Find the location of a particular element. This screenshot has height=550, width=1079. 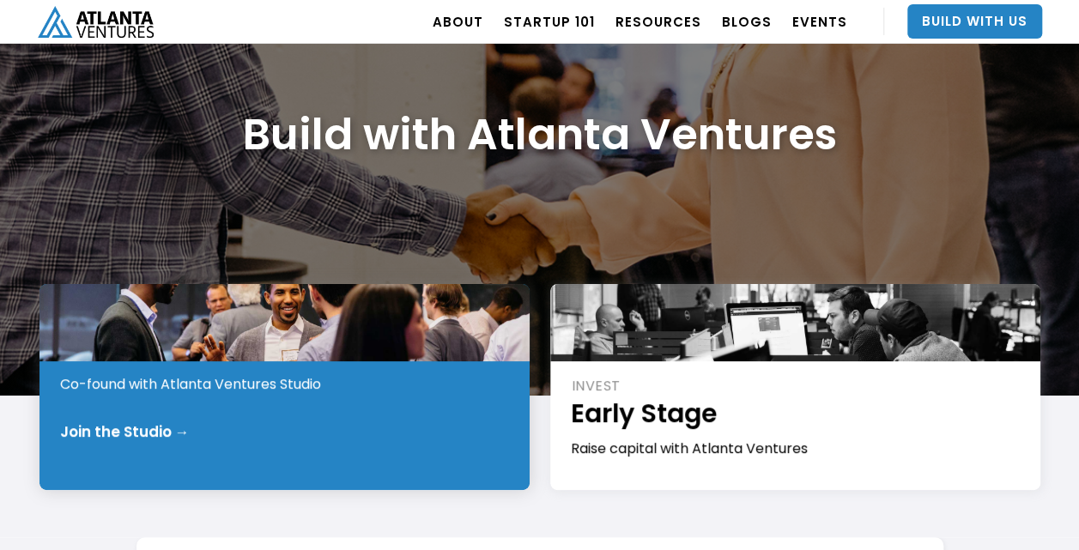

a: STARTPre-IdeaCo-found with Atlanta Ventures StudioJoin the Studio → is located at coordinates (284, 387).